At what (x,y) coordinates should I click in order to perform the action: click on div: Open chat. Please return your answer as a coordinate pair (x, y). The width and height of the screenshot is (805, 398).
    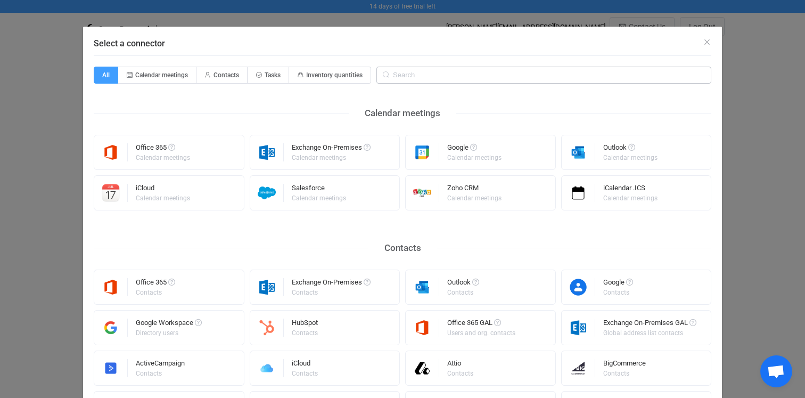
    Looking at the image, I should click on (777, 371).